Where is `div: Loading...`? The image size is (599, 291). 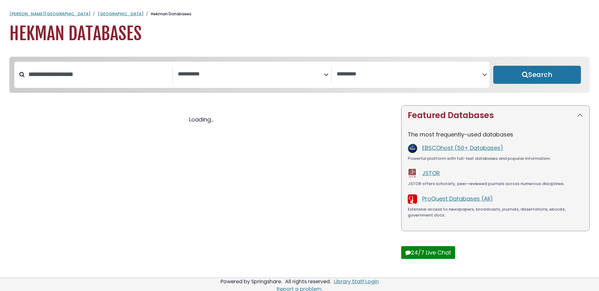 div: Loading... is located at coordinates (202, 120).